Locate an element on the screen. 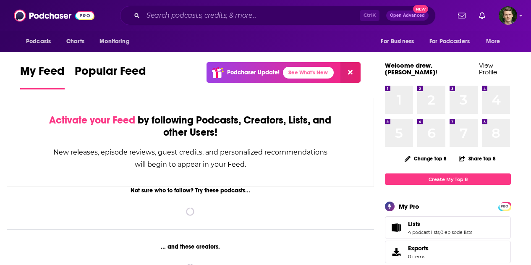 The image size is (531, 265). img: User Profile is located at coordinates (508, 16).